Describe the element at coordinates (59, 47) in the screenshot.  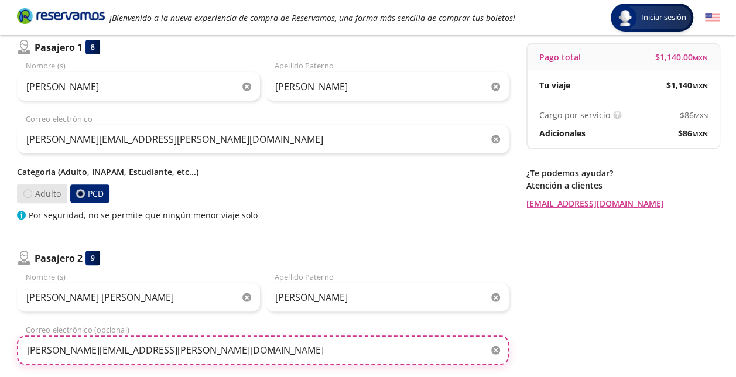
I see `p: Pasajero 1` at that location.